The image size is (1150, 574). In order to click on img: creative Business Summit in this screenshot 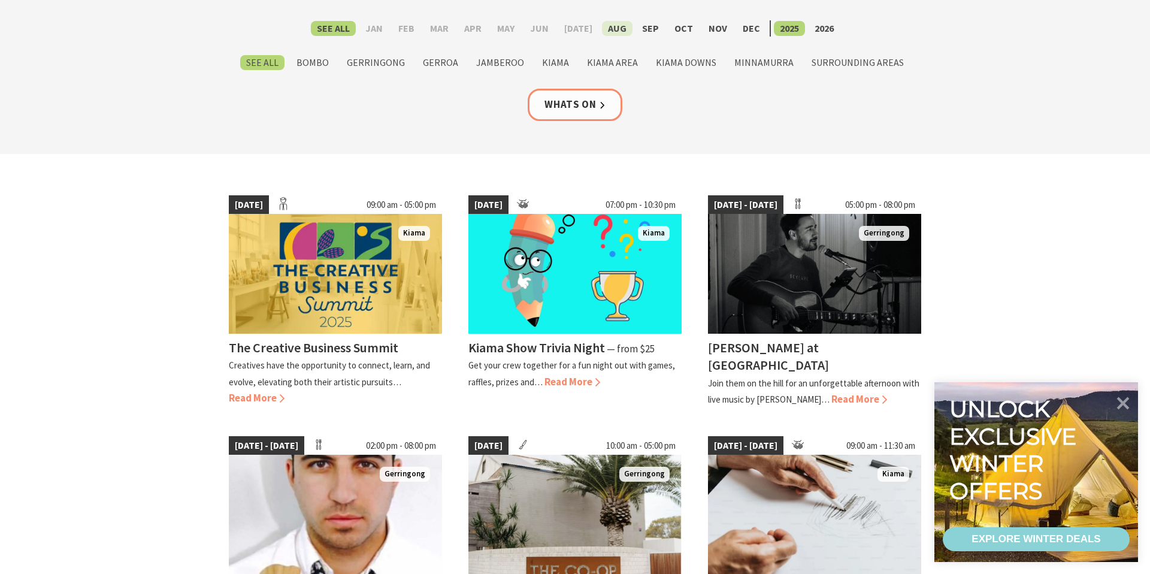, I will do `click(335, 274)`.